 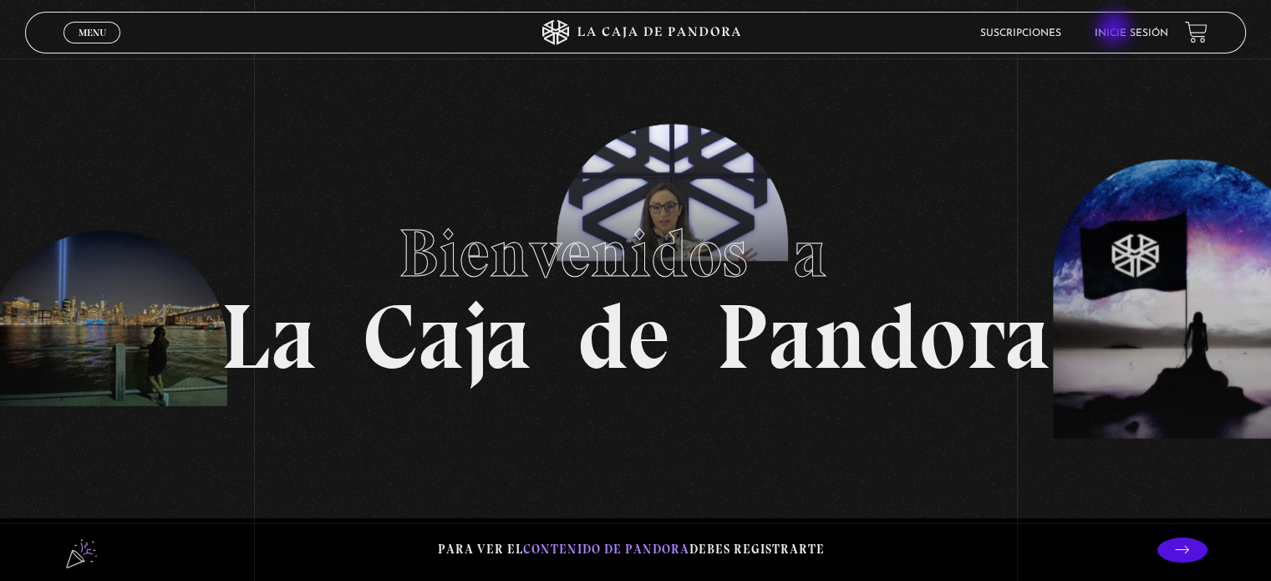 What do you see at coordinates (1131, 33) in the screenshot?
I see `a: Inicie sesión` at bounding box center [1131, 33].